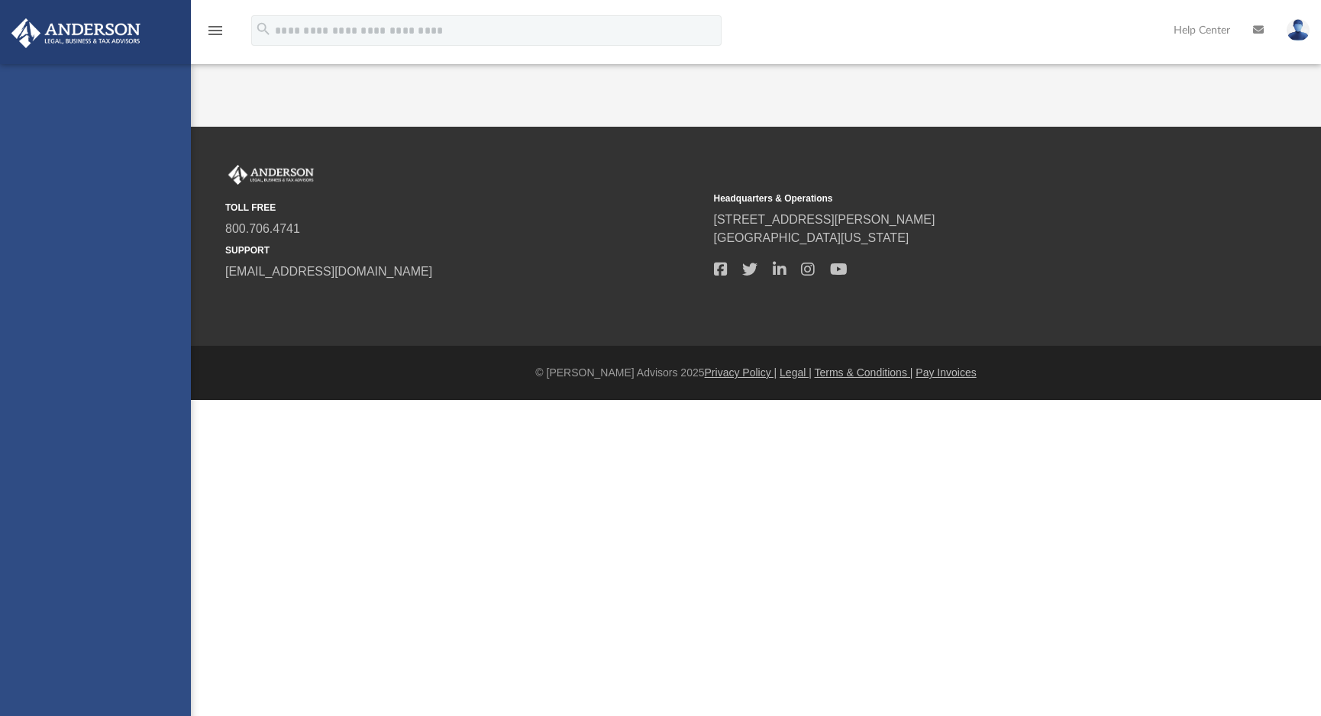  I want to click on small: TOLL FREE, so click(464, 208).